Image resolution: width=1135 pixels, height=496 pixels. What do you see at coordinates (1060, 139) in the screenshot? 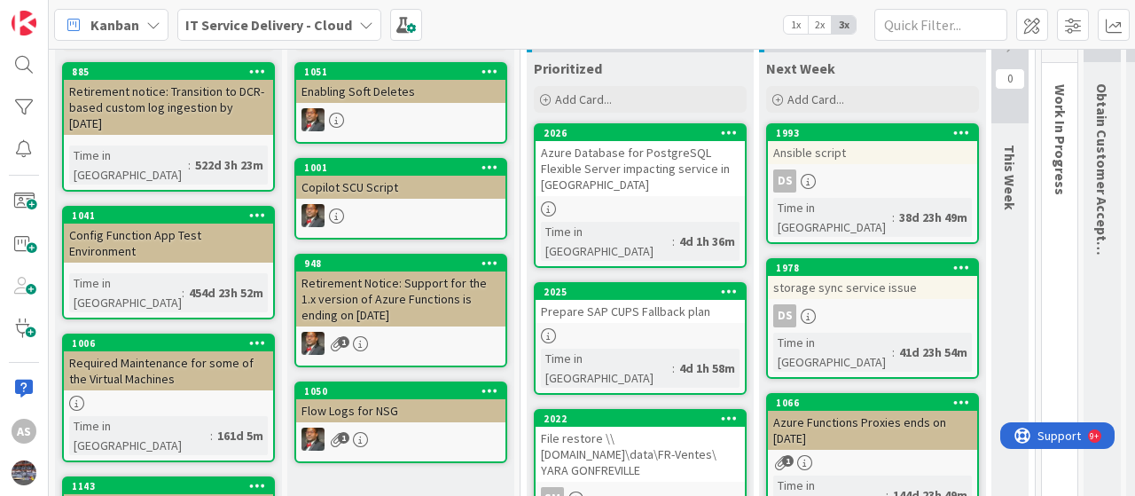
I see `span: Work In Progress` at bounding box center [1060, 139].